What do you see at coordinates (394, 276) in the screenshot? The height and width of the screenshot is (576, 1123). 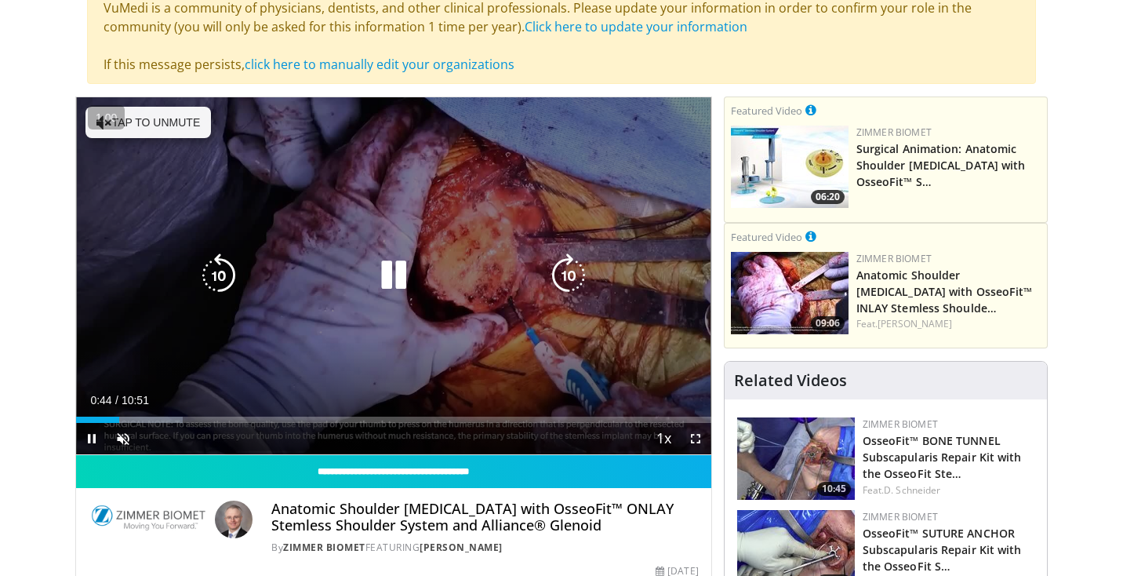 I see `video-js: Video Player` at bounding box center [394, 276].